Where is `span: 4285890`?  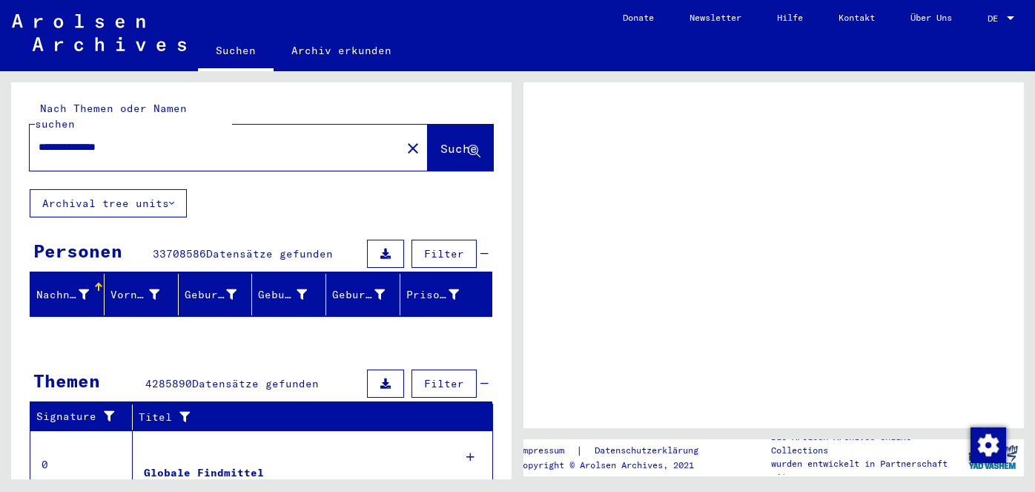
span: 4285890 is located at coordinates (168, 383).